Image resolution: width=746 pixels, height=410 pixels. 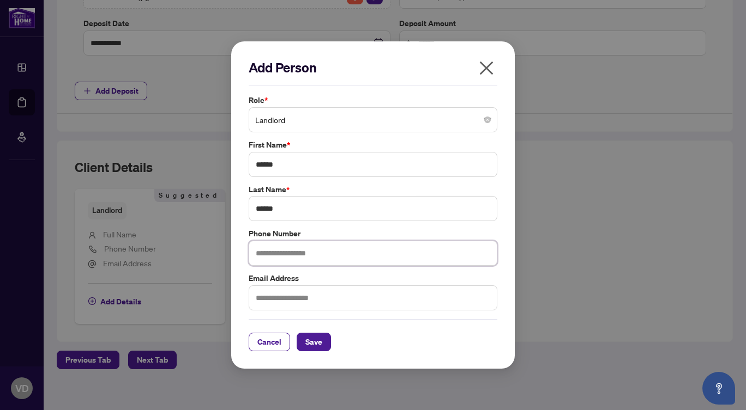 I want to click on button: Save, so click(x=313, y=342).